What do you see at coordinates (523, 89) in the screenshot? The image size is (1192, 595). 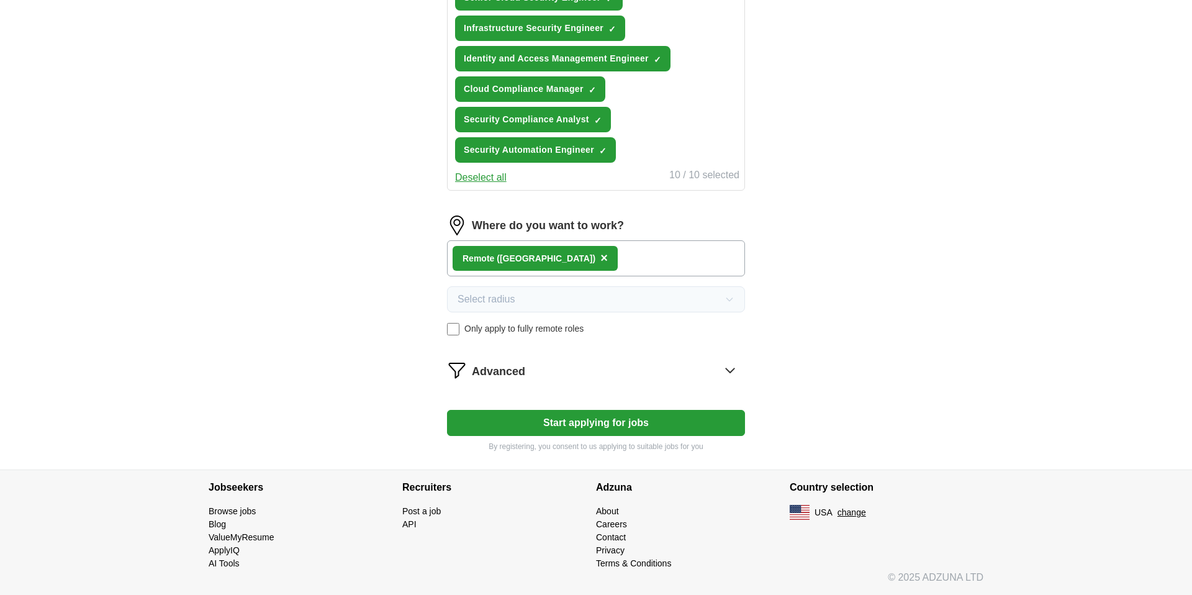 I see `span: Cloud Compliance Manager` at bounding box center [523, 89].